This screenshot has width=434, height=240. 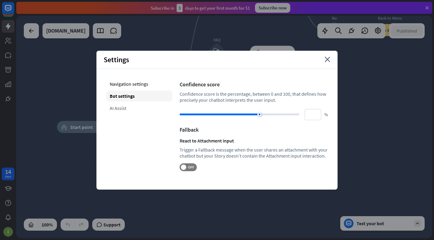 What do you see at coordinates (277, 52) in the screenshot?
I see `span: Bot Response` at bounding box center [277, 52].